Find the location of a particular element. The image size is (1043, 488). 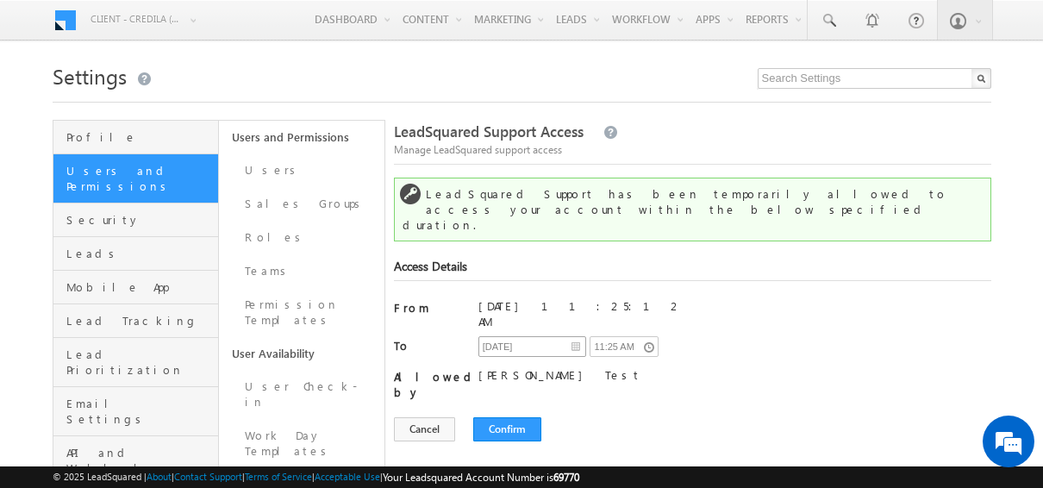

span: Profile is located at coordinates (140, 137).